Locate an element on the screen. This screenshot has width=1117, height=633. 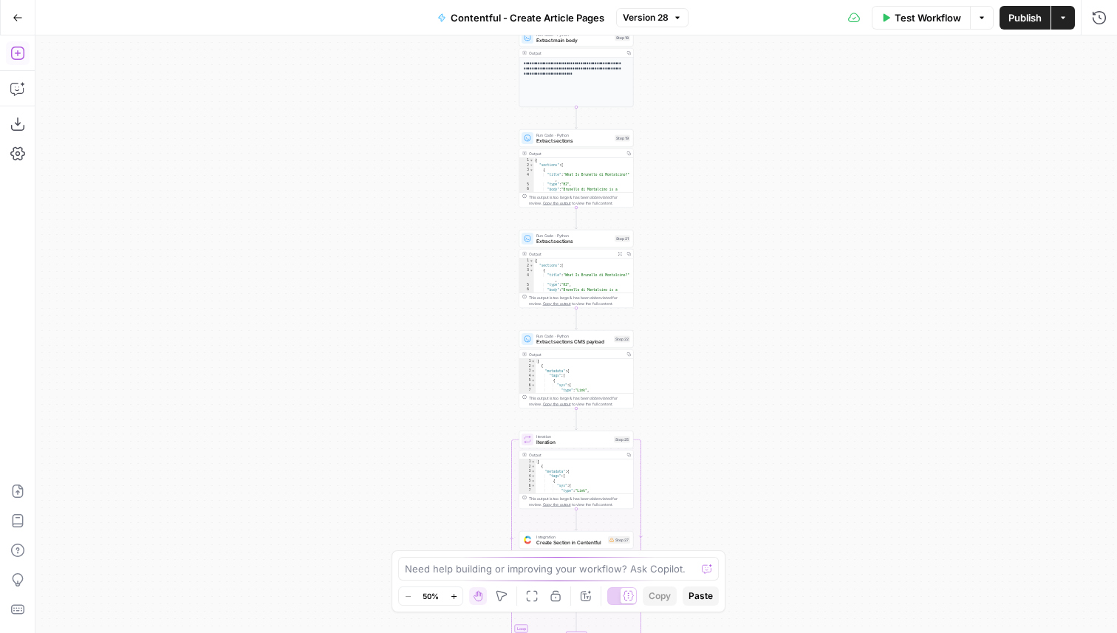
button: Version 28 is located at coordinates (652, 18).